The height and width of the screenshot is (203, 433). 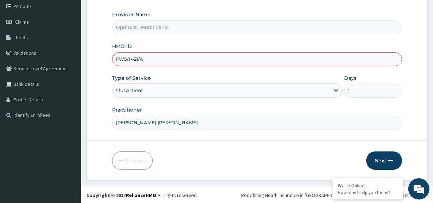 What do you see at coordinates (129, 90) in the screenshot?
I see `div: Outpatient` at bounding box center [129, 90].